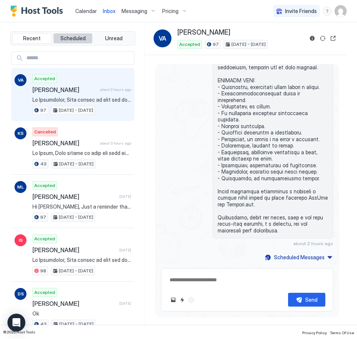 This screenshot has width=357, height=339. Describe the element at coordinates (20, 133) in the screenshot. I see `span: KS` at that location.